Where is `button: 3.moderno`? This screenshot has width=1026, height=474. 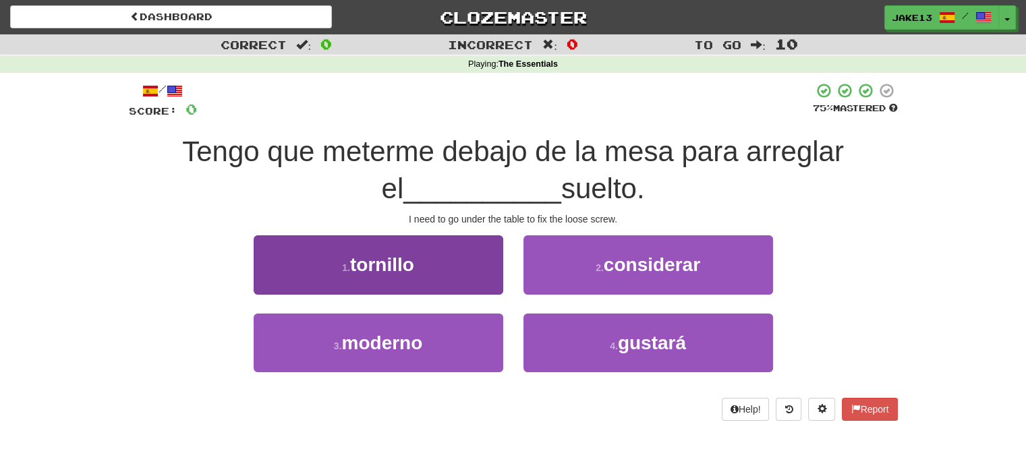 button: 3.moderno is located at coordinates (378, 343).